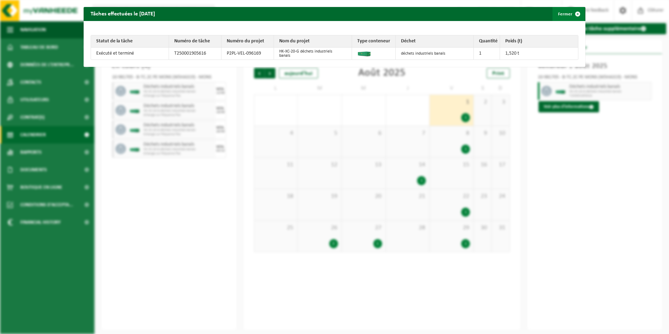 This screenshot has height=334, width=669. What do you see at coordinates (248, 54) in the screenshot?
I see `td: P2PL-VEL-096169` at bounding box center [248, 54].